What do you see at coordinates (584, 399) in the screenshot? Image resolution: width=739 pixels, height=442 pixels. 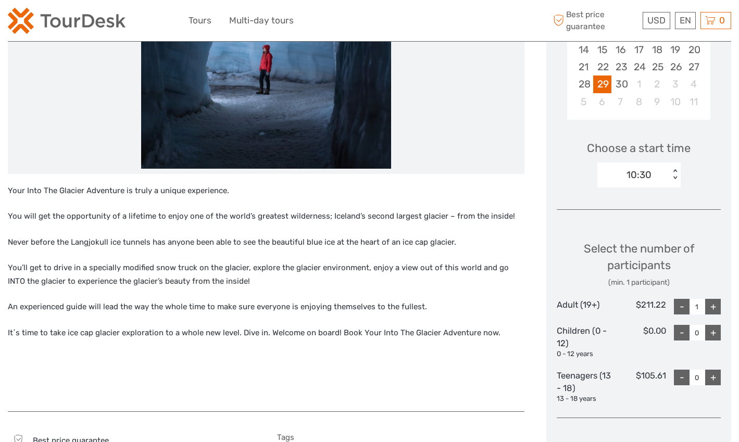 I see `div: 13 - 18 years` at bounding box center [584, 399].